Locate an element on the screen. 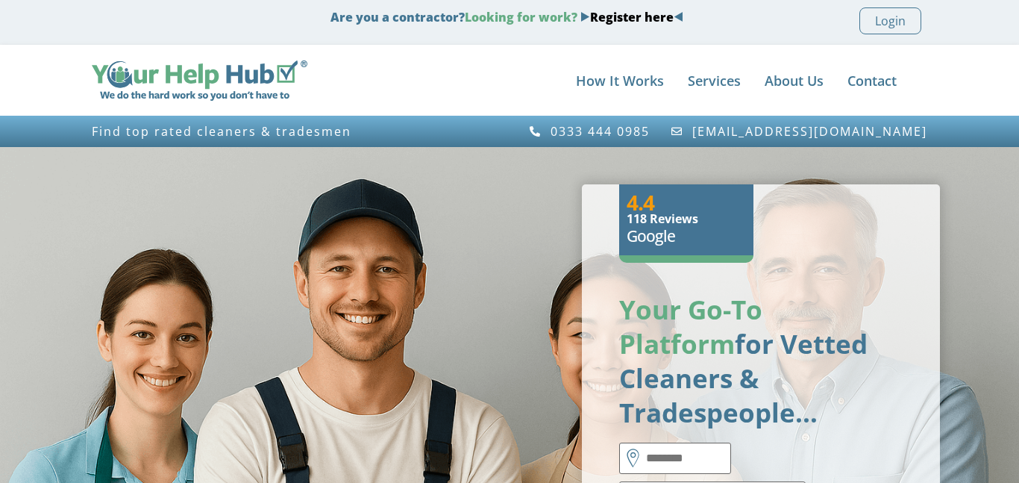  a: About Us is located at coordinates (794, 81).